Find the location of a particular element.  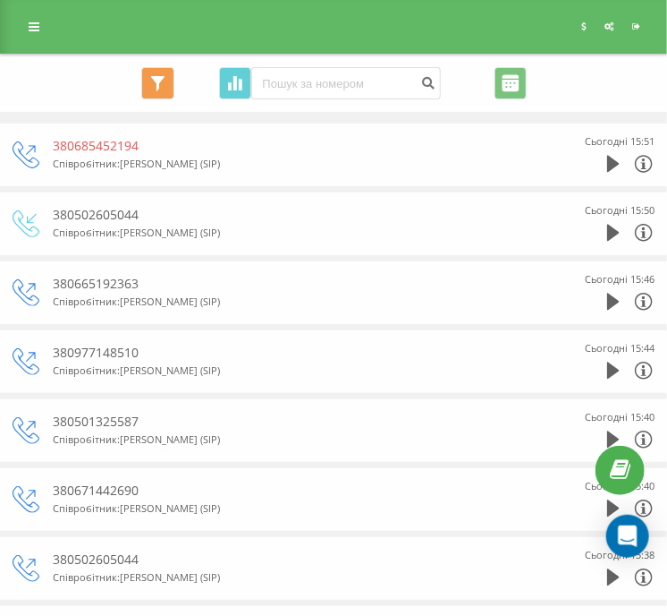

div: Сьогодні 15:46 is located at coordinates (620, 279).